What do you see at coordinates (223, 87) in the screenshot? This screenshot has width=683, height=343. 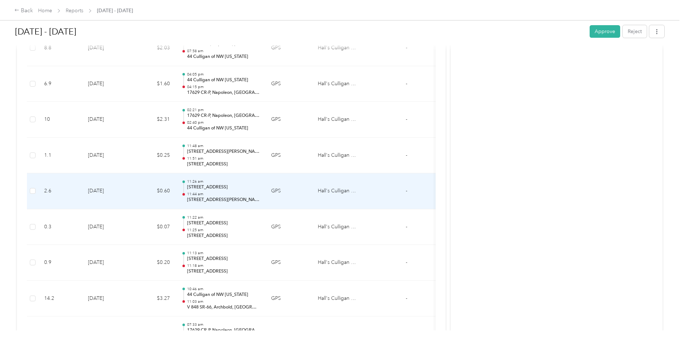 I see `p: 04:15 pm` at bounding box center [223, 87].